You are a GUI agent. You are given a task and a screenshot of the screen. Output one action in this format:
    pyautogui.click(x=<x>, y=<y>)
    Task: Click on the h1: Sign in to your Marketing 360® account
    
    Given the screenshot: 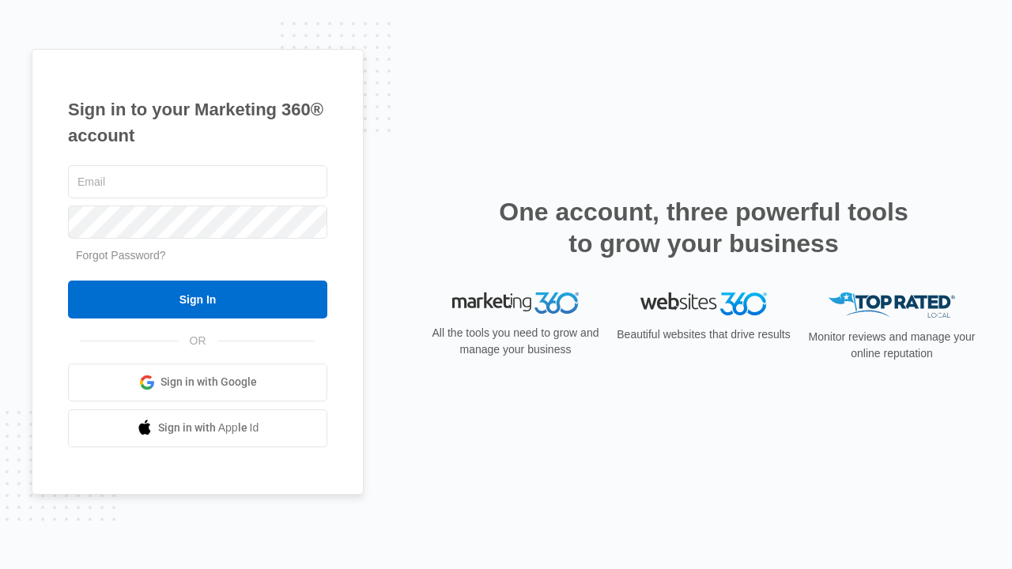 What is the action you would take?
    pyautogui.click(x=198, y=123)
    